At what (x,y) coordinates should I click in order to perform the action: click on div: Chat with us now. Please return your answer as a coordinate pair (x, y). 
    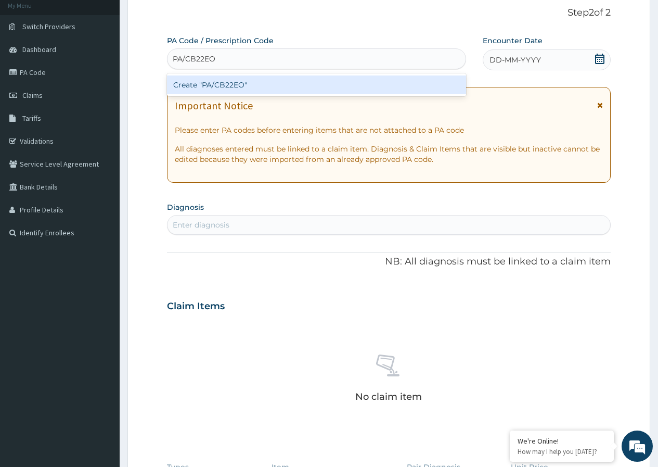
    Looking at the image, I should click on (114, 65).